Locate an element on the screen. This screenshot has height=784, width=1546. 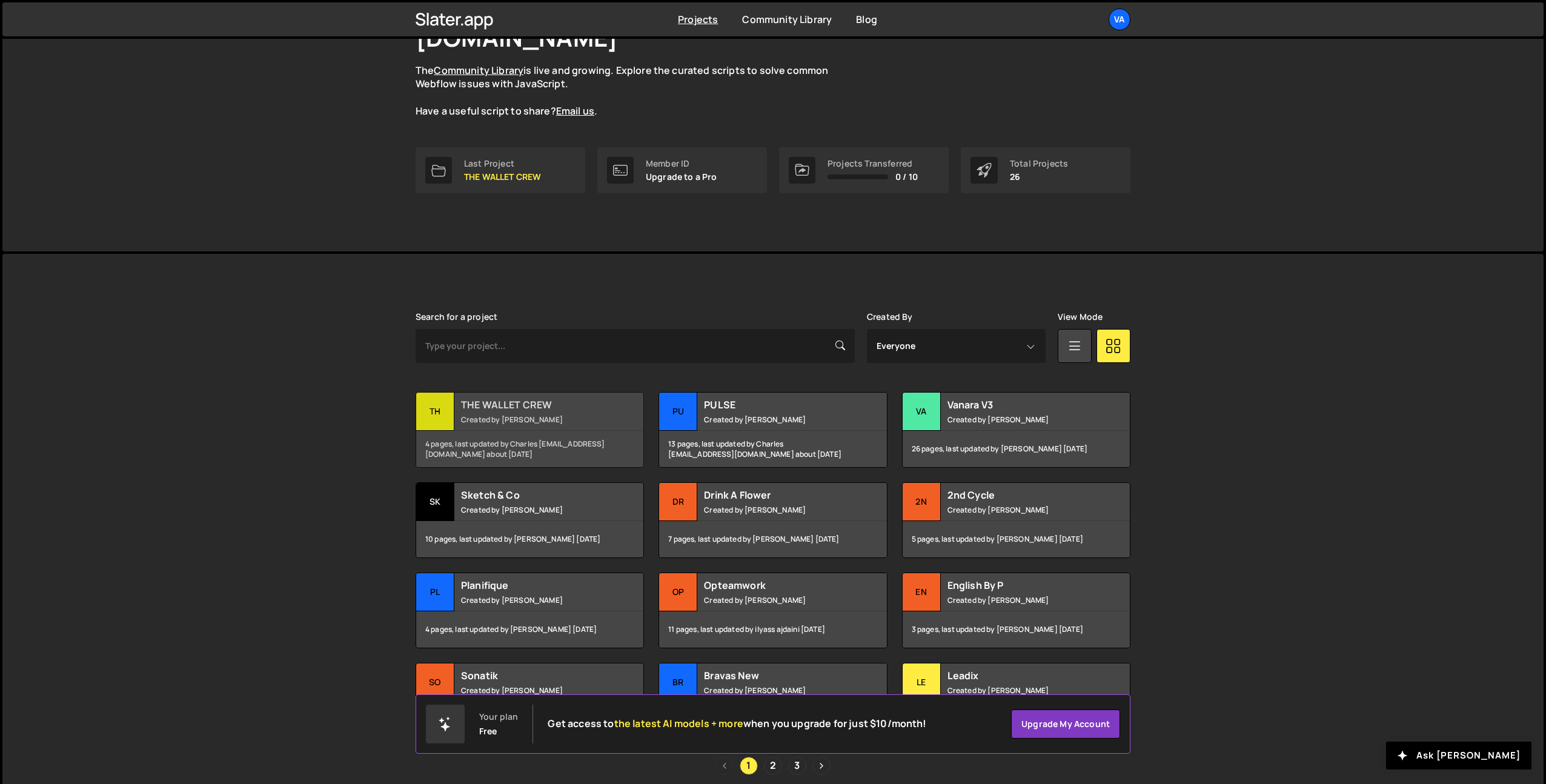
div: Sk is located at coordinates (435, 502).